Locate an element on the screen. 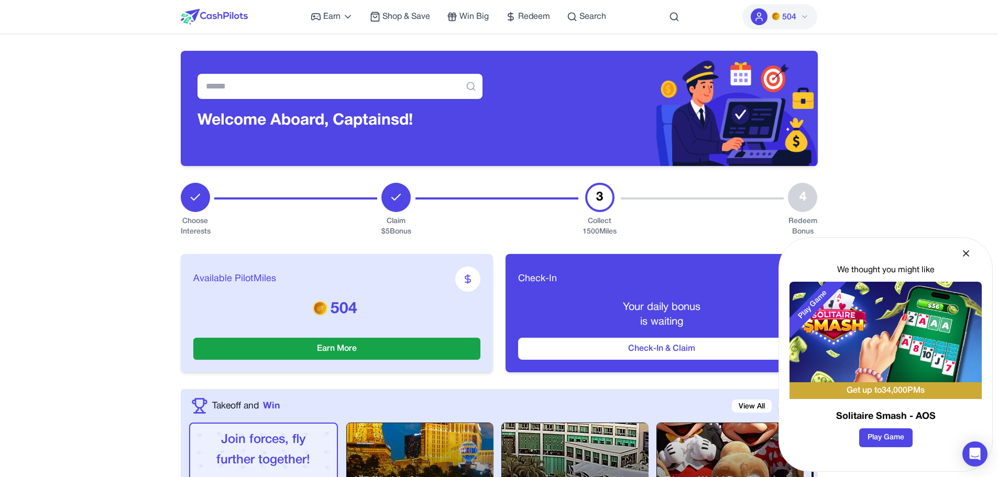 The image size is (998, 477). a: Search is located at coordinates (586, 17).